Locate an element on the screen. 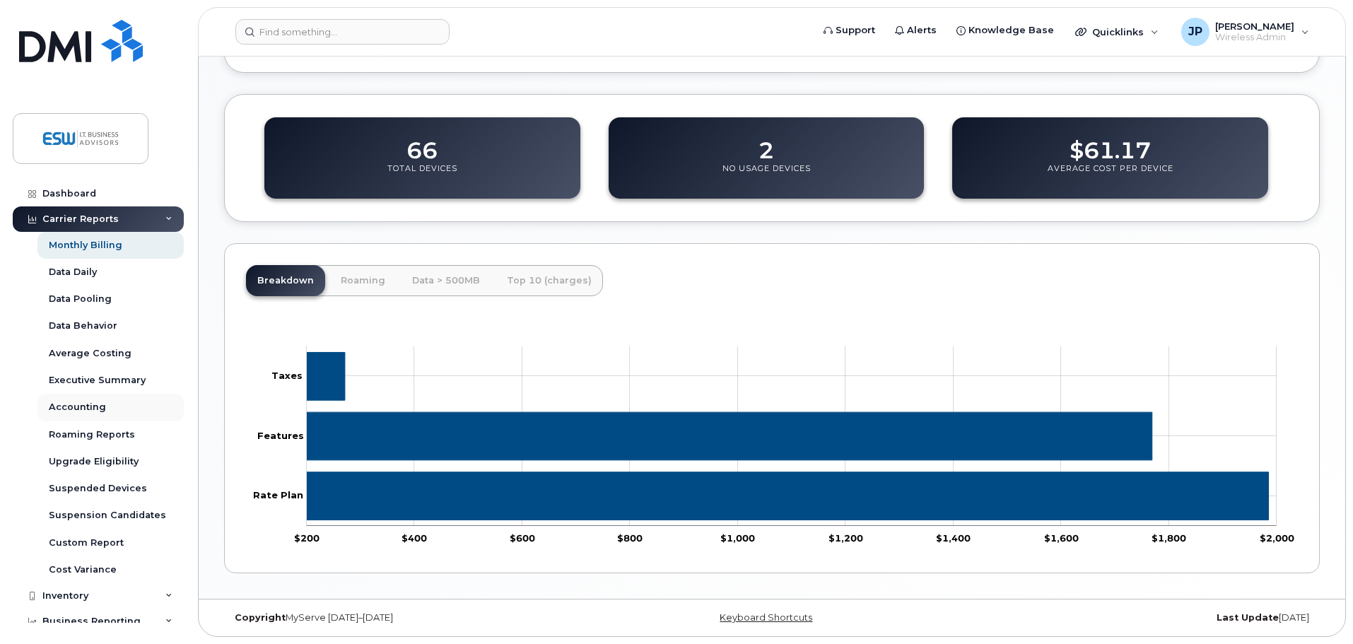  a: Knowledge Base is located at coordinates (1005, 30).